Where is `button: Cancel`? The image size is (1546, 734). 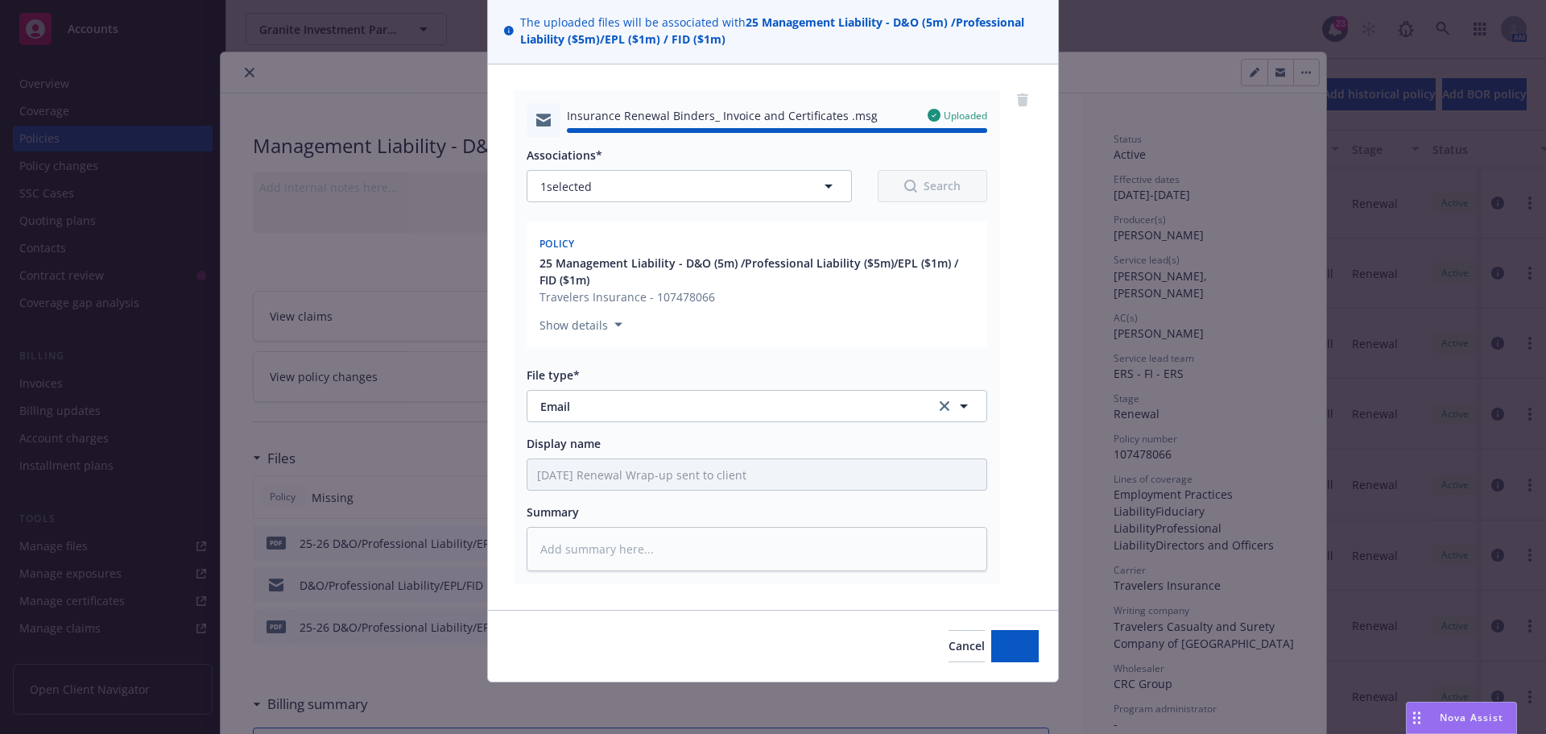 button: Cancel is located at coordinates (966, 646).